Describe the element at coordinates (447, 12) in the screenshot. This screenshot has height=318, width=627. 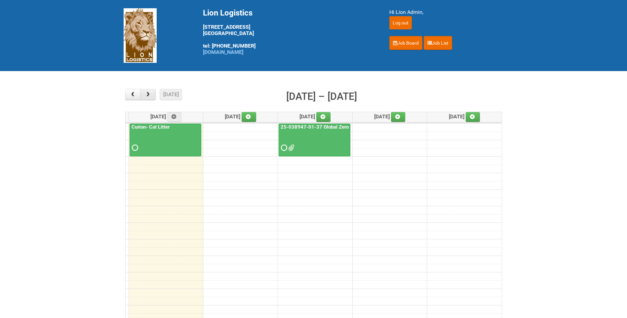
I see `div: Hi Lion Admin,` at that location.